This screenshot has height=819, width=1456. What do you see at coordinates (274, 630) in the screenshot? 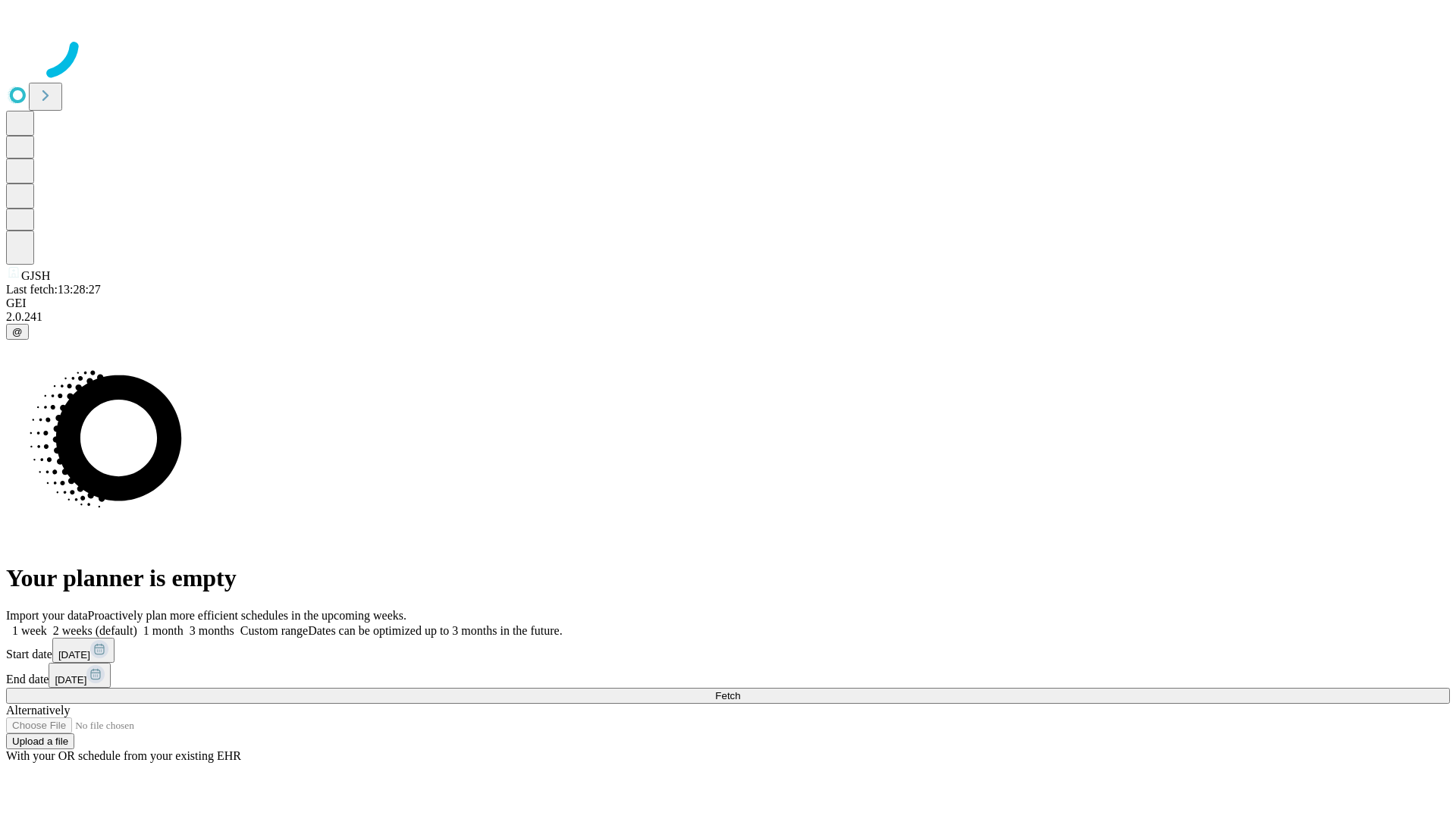
I see `span: Custom range` at bounding box center [274, 630].